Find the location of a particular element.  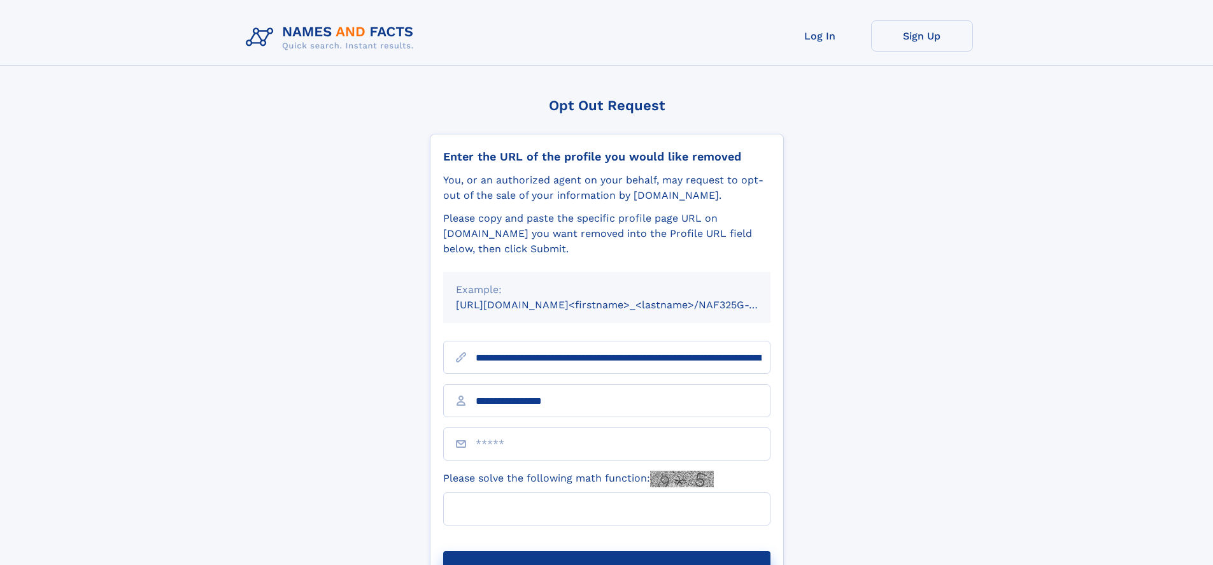

div: Enter the URL of the profile you would like removed is located at coordinates (607, 157).